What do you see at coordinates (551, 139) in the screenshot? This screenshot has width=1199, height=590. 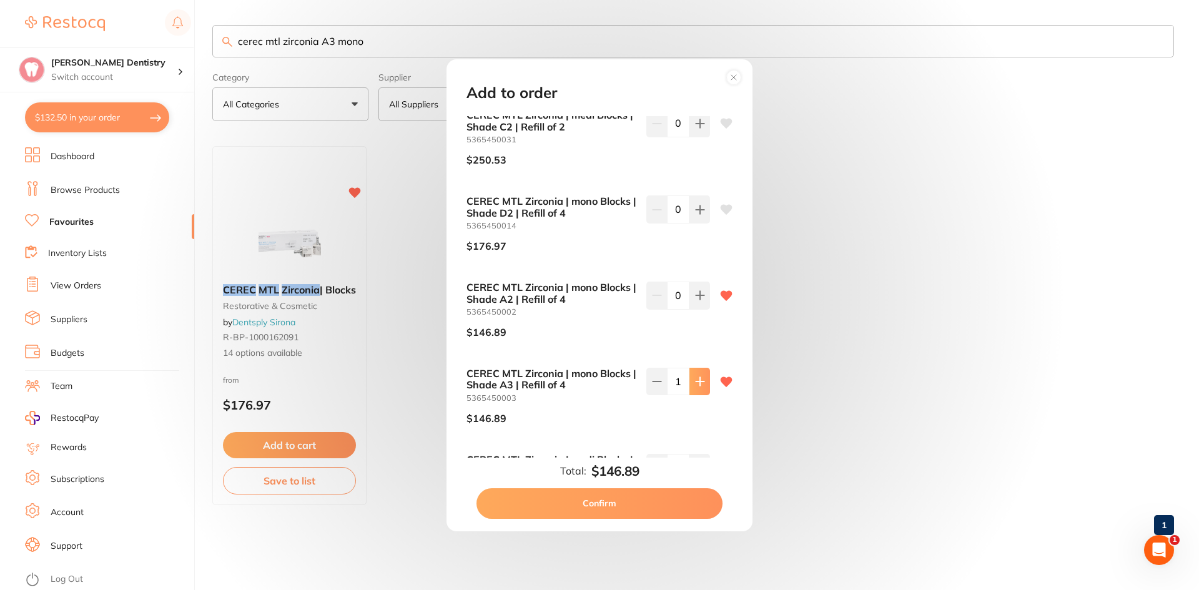 I see `small: 5365450031` at bounding box center [551, 139].